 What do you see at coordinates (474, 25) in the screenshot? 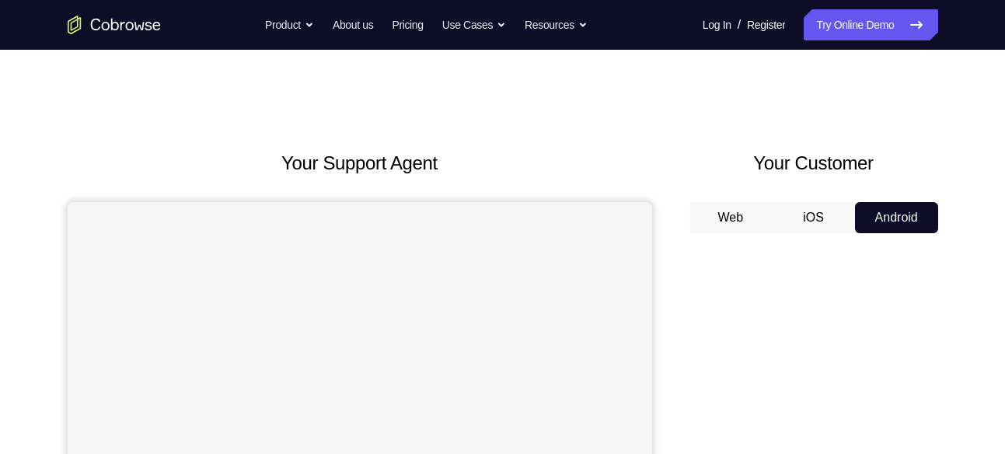
I see `button: Use Cases` at bounding box center [474, 25].